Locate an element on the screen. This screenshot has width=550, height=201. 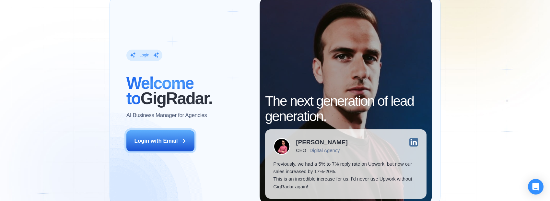
div: CEO is located at coordinates (301, 150).